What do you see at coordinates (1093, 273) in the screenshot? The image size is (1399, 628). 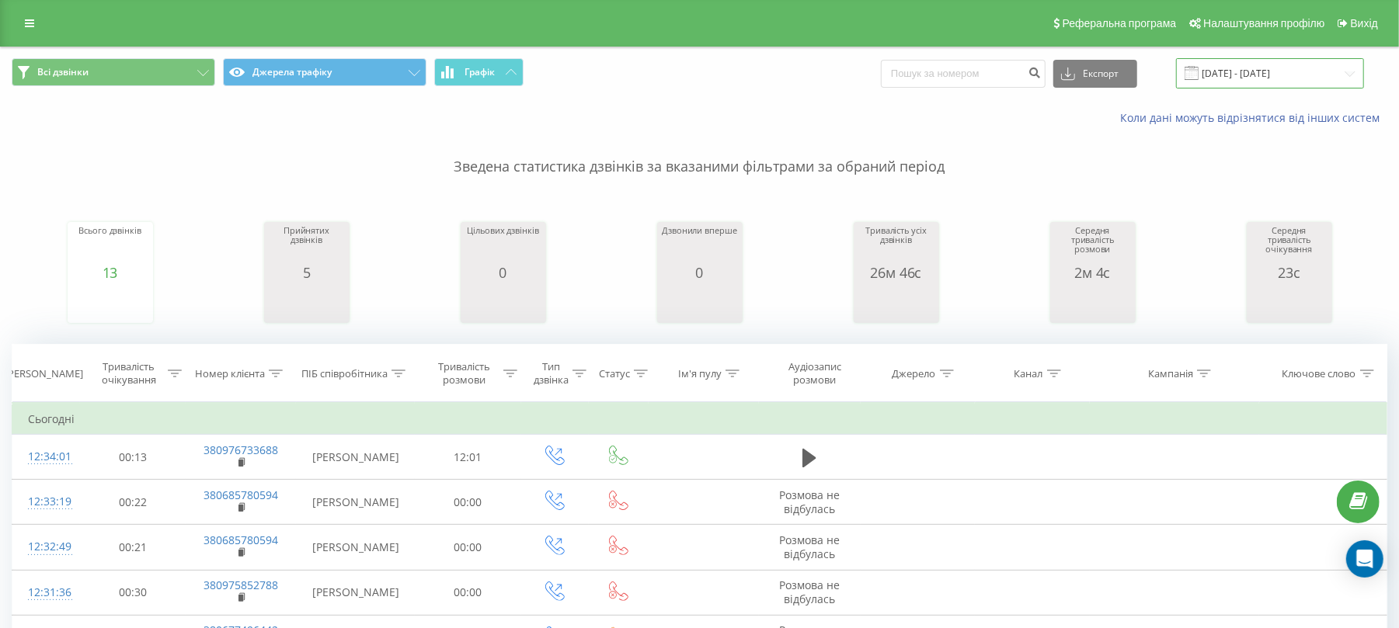 I see `div: 2м 4с` at bounding box center [1093, 273].